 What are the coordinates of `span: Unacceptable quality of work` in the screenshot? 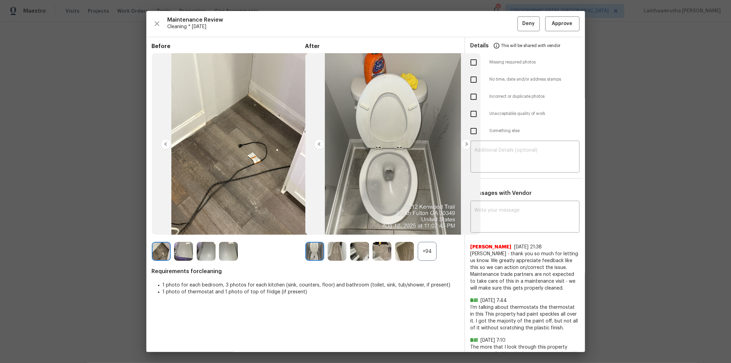 It's located at (535, 113).